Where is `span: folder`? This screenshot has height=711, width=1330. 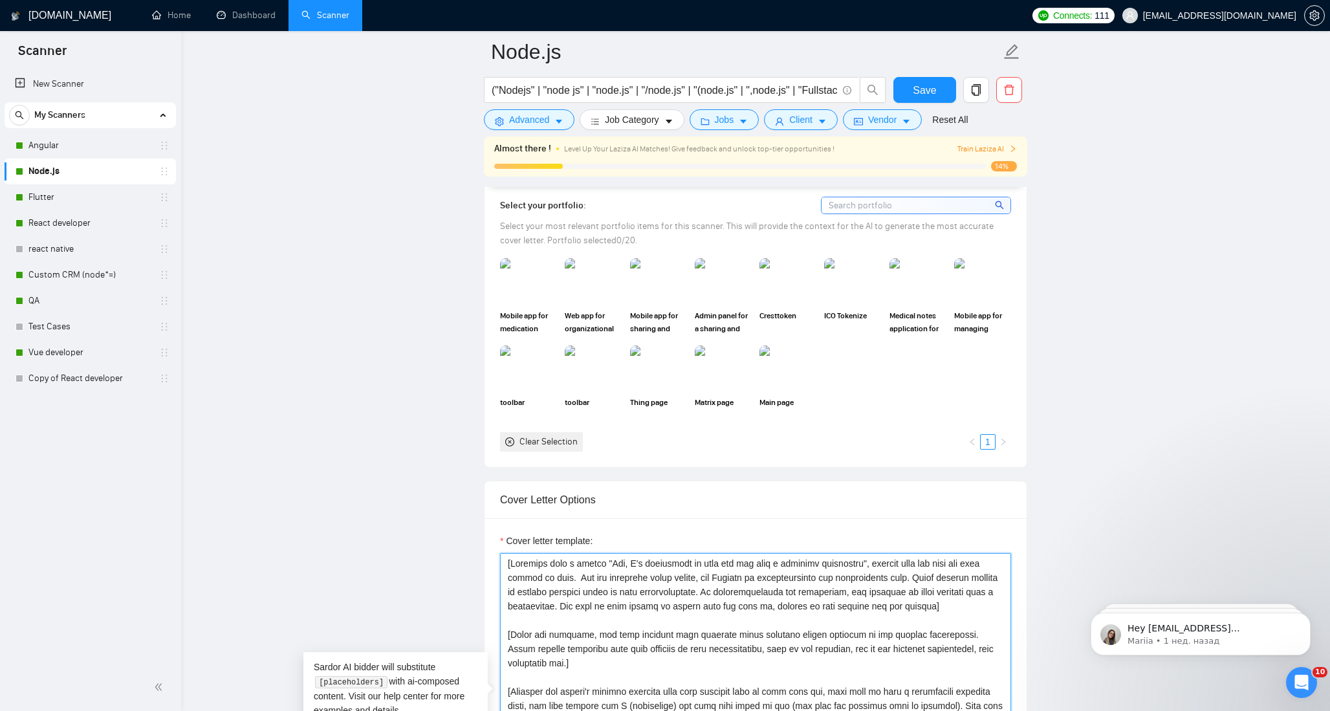
span: folder is located at coordinates (705, 121).